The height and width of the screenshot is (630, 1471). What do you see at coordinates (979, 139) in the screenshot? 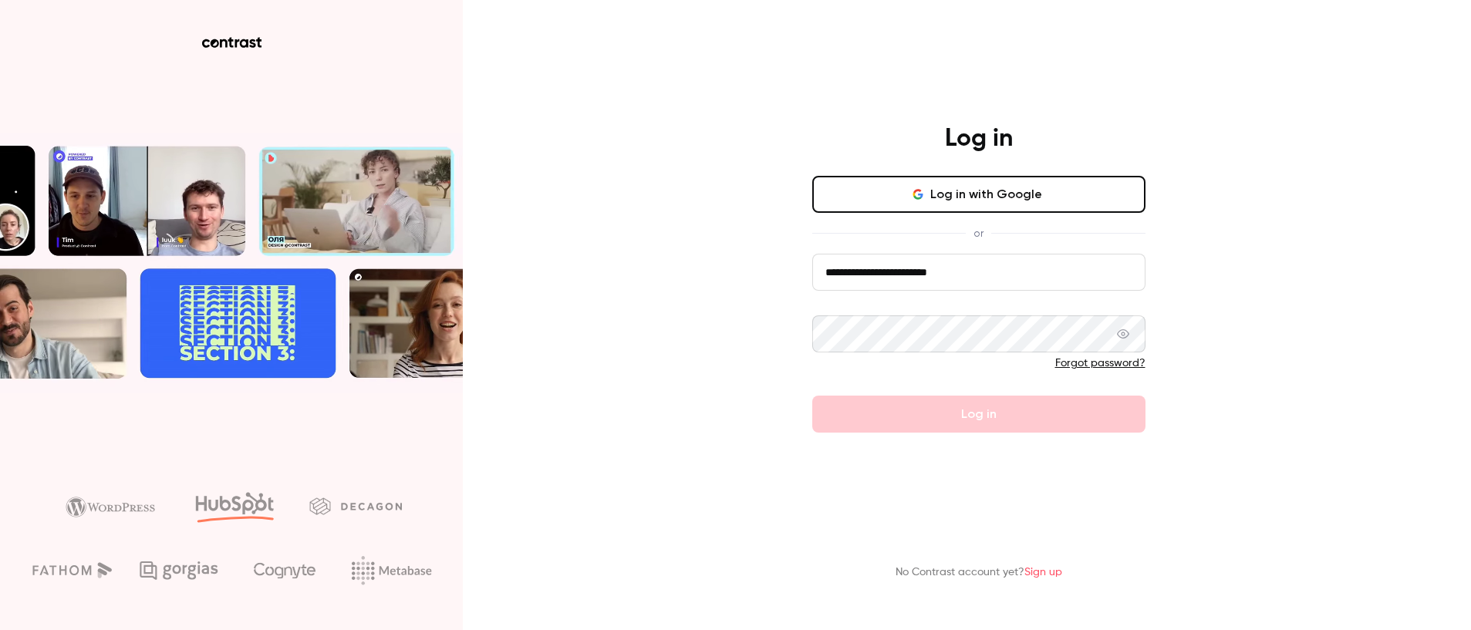
I see `h4: Log in` at bounding box center [979, 139].